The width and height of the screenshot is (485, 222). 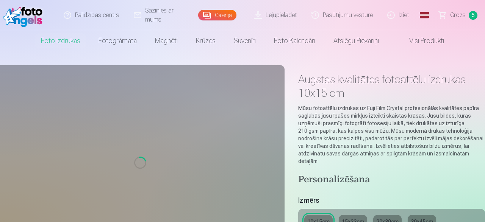 What do you see at coordinates (391, 201) in the screenshot?
I see `h5: Izmērs` at bounding box center [391, 201].